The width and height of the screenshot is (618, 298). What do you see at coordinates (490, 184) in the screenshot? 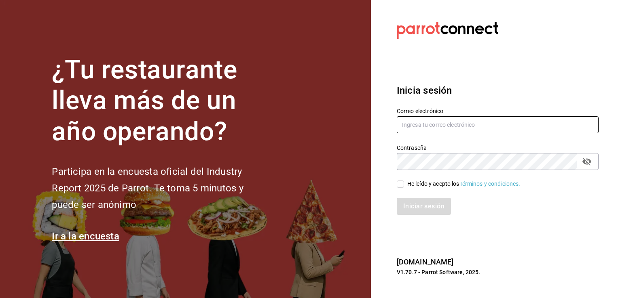
I see `a: Términos y condiciones.` at bounding box center [490, 184].